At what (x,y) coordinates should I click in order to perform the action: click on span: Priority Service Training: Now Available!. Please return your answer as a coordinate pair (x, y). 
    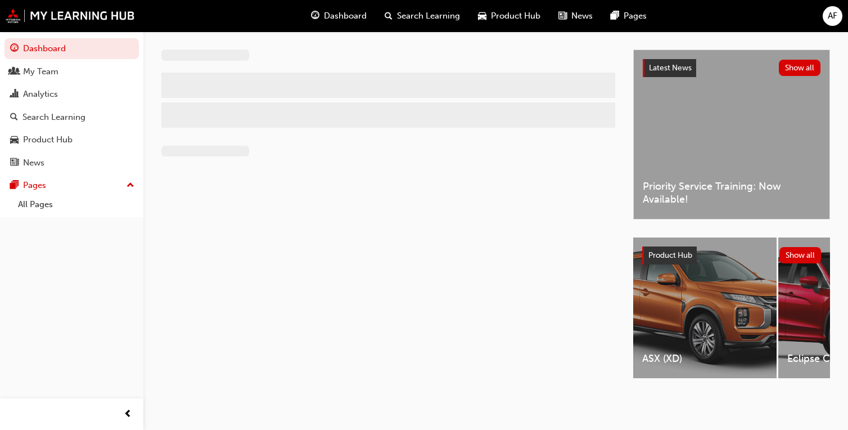
    Looking at the image, I should click on (731, 192).